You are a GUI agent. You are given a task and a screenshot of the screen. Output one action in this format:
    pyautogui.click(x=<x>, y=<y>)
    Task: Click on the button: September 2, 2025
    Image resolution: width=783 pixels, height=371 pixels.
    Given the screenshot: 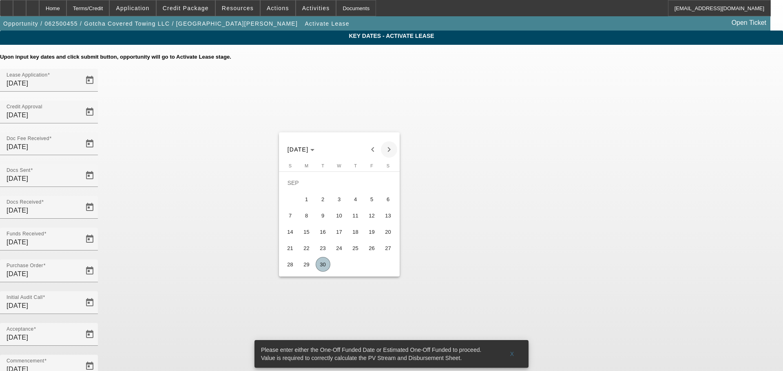 What is the action you would take?
    pyautogui.click(x=323, y=199)
    